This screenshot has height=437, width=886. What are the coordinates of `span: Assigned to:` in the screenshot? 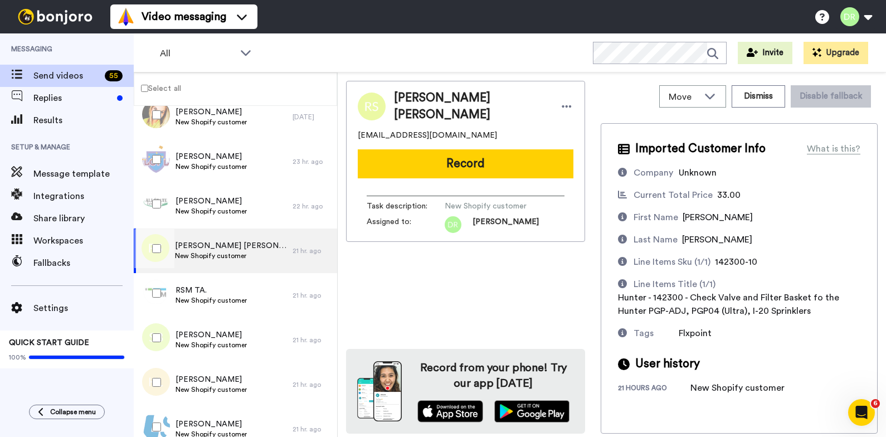 It's located at (406, 225).